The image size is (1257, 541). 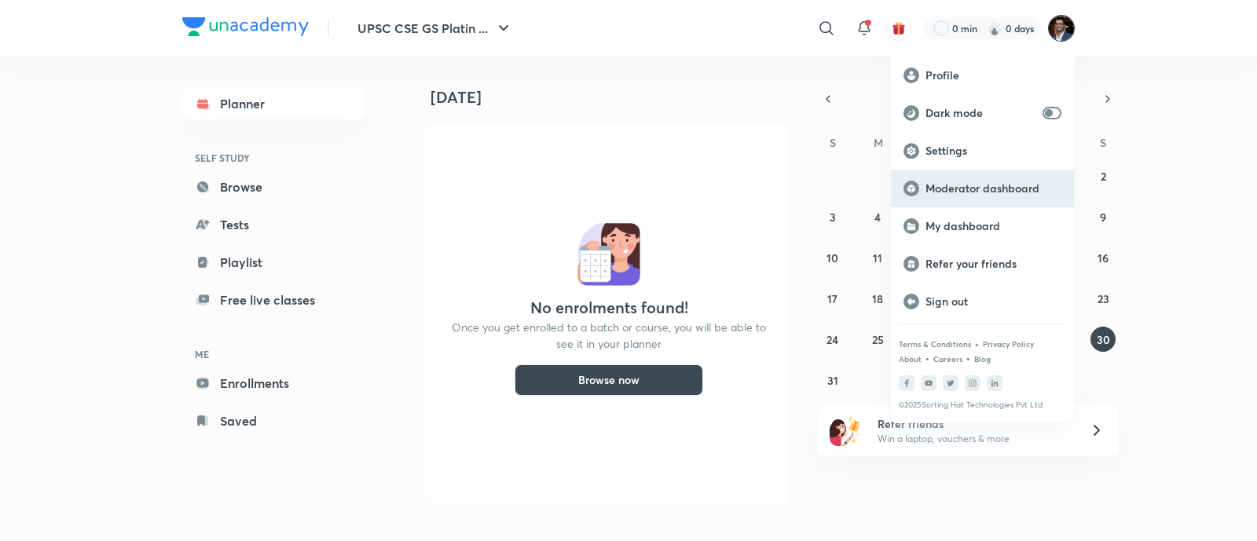 What do you see at coordinates (947, 359) in the screenshot?
I see `p: Careers` at bounding box center [947, 359].